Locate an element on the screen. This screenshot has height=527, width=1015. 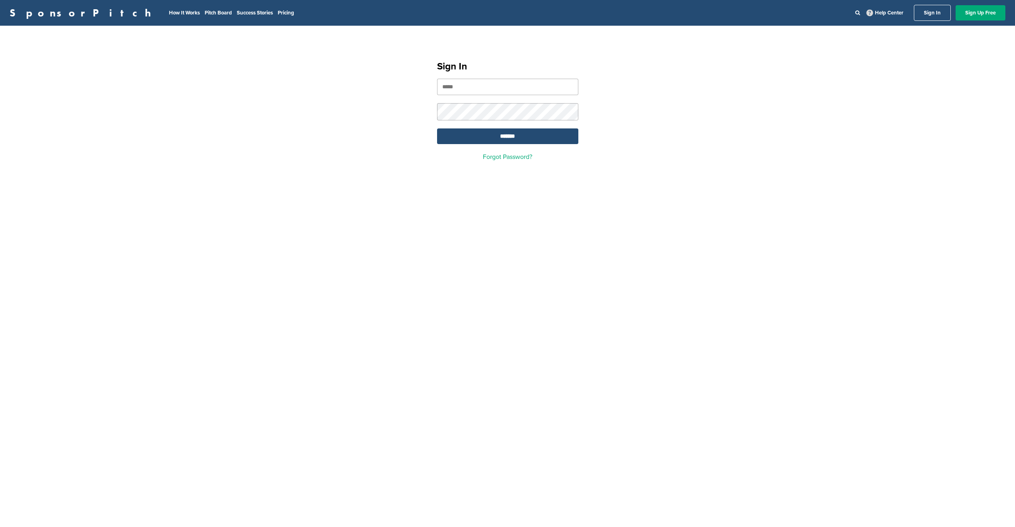
a: Help Center is located at coordinates (885, 13).